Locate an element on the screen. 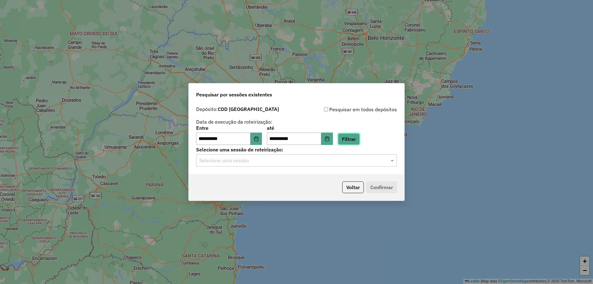 The width and height of the screenshot is (593, 284). button: Voltar is located at coordinates (353, 187).